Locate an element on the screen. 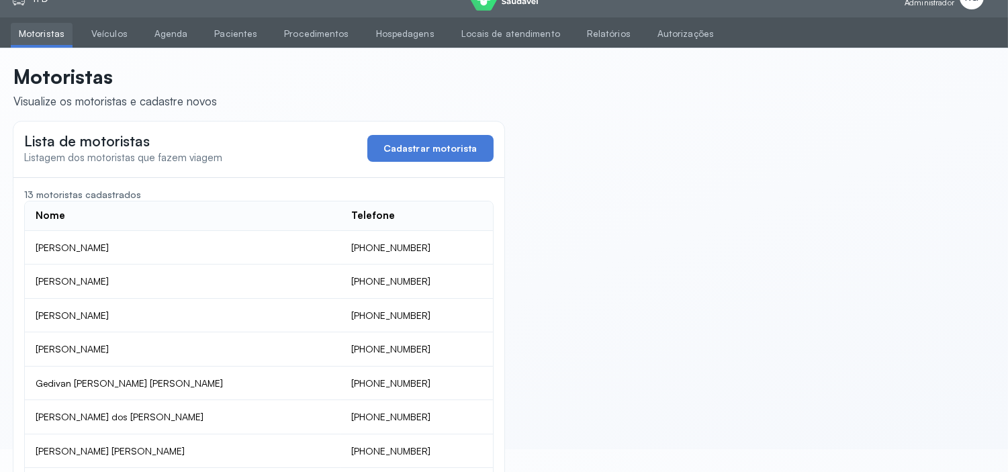  span: Lista de motoristas is located at coordinates (87, 141).